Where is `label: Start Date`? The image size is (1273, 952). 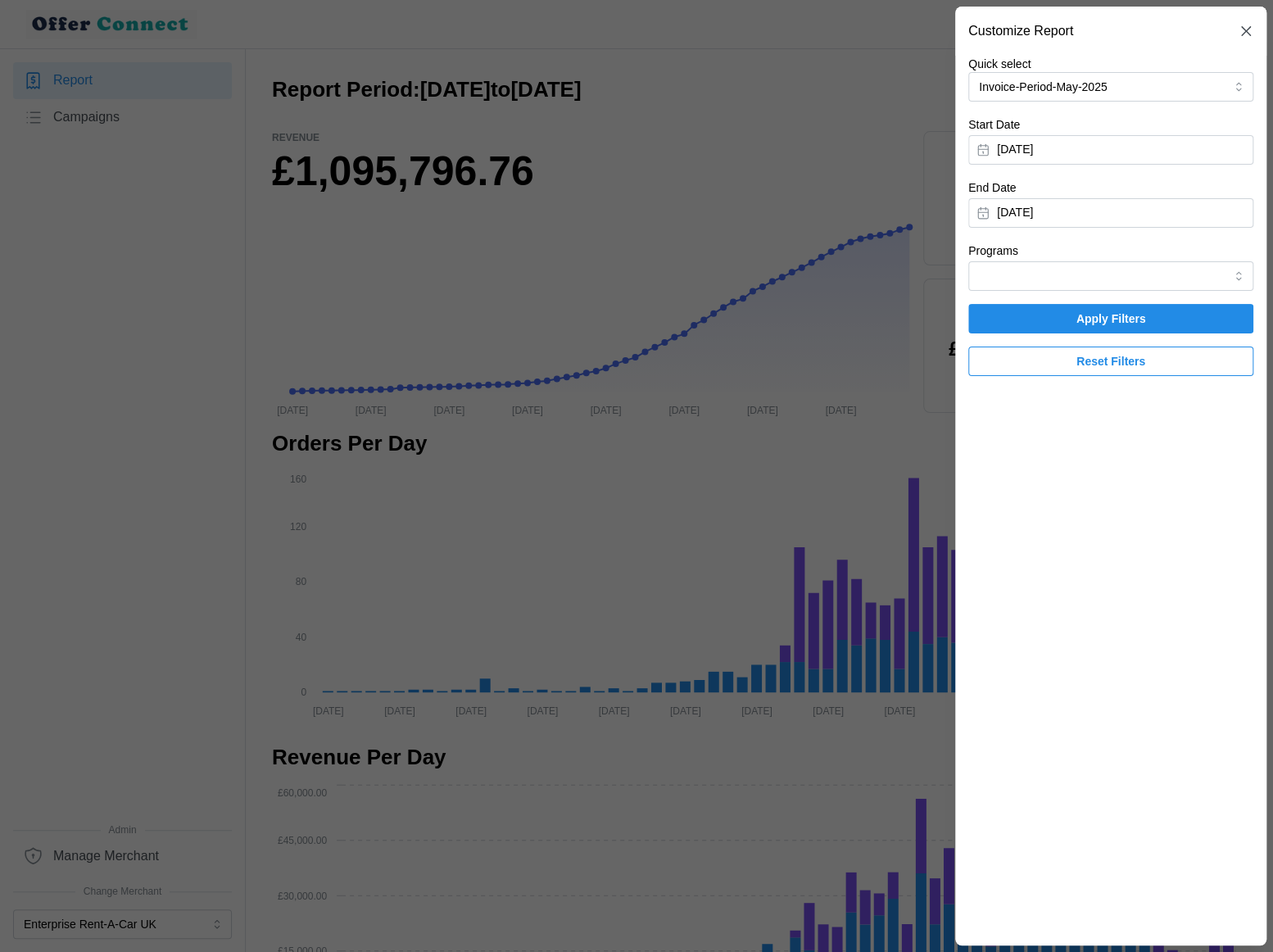
label: Start Date is located at coordinates (994, 125).